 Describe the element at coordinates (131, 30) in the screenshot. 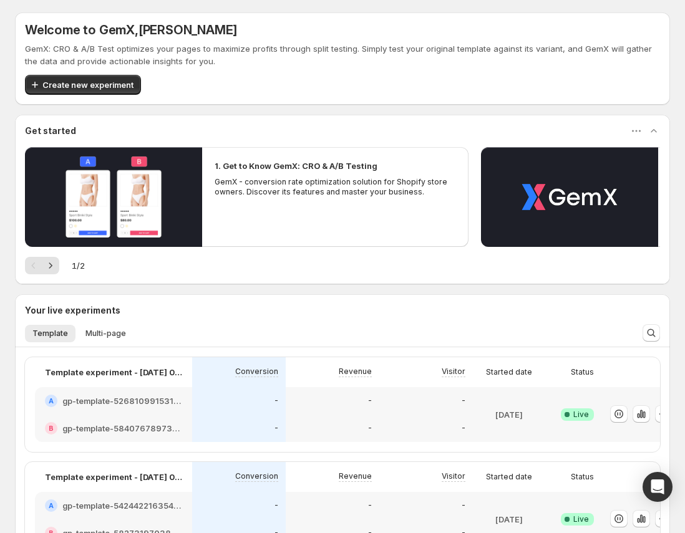

I see `h5: Welcome to GemX` at that location.